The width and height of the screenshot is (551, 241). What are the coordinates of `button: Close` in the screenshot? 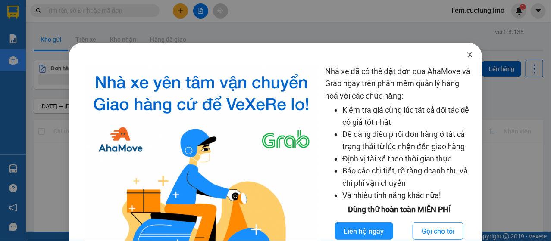 It's located at (470, 55).